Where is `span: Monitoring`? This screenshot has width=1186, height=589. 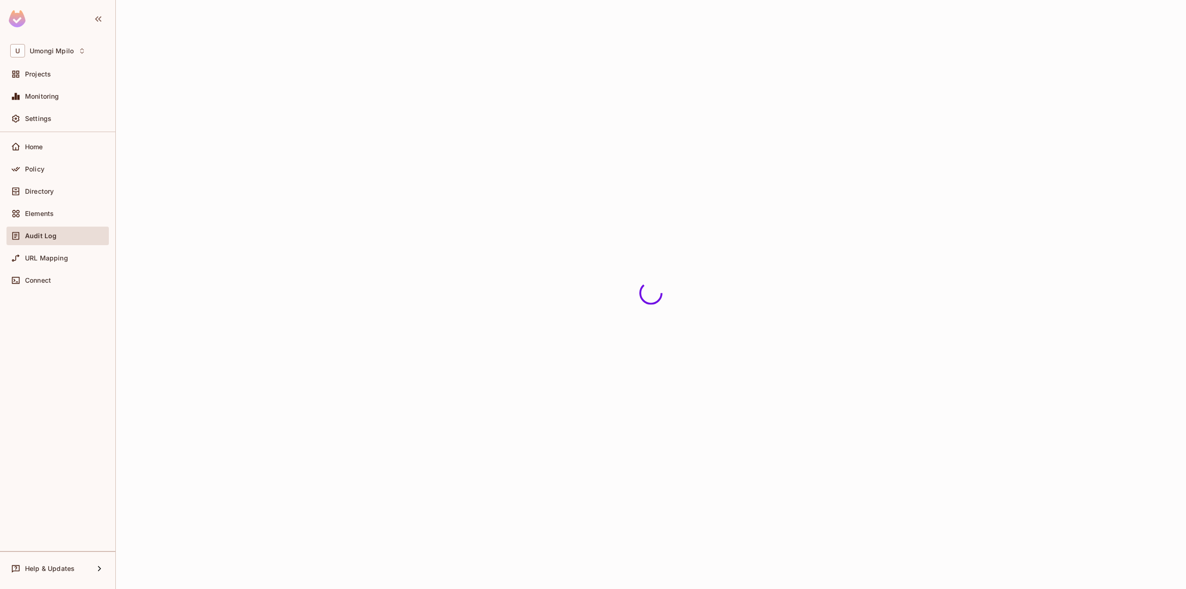 span: Monitoring is located at coordinates (42, 96).